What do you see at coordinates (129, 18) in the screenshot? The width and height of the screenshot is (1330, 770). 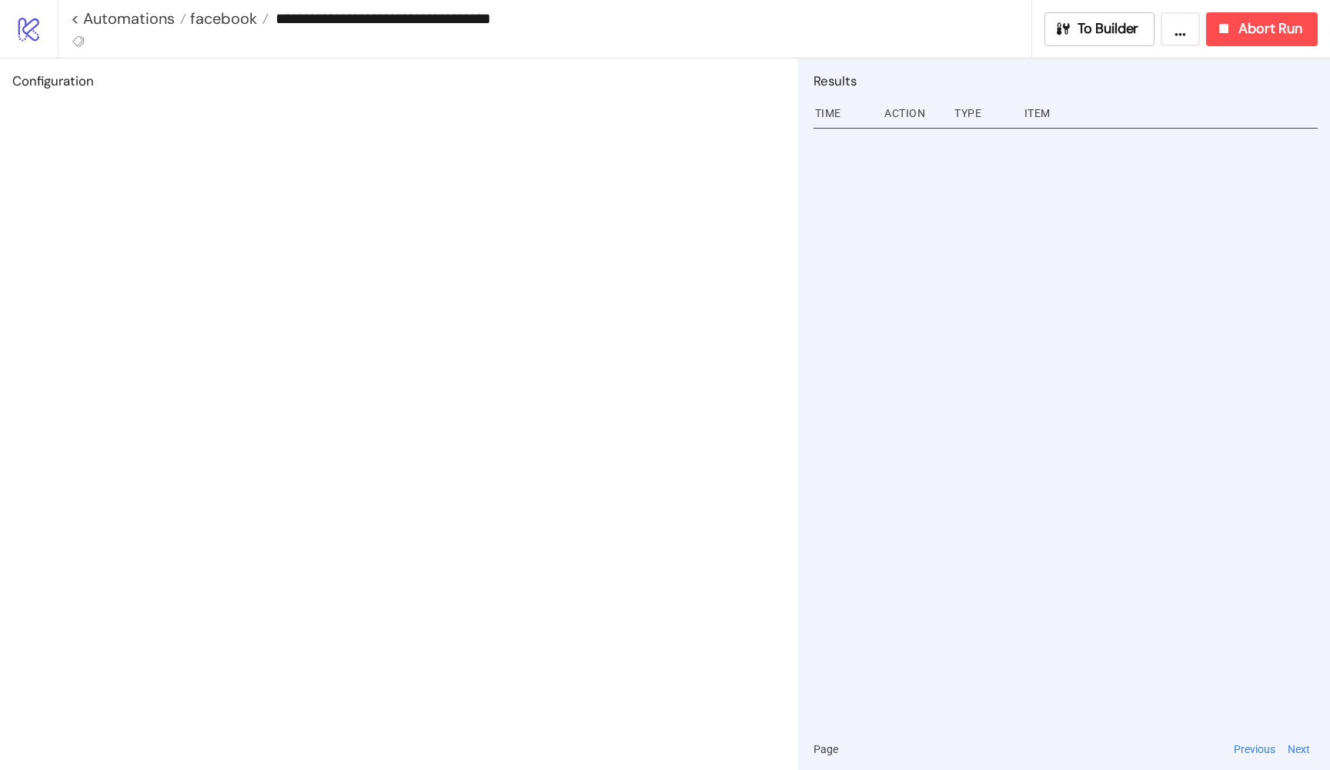 I see `a: < Automations` at bounding box center [129, 18].